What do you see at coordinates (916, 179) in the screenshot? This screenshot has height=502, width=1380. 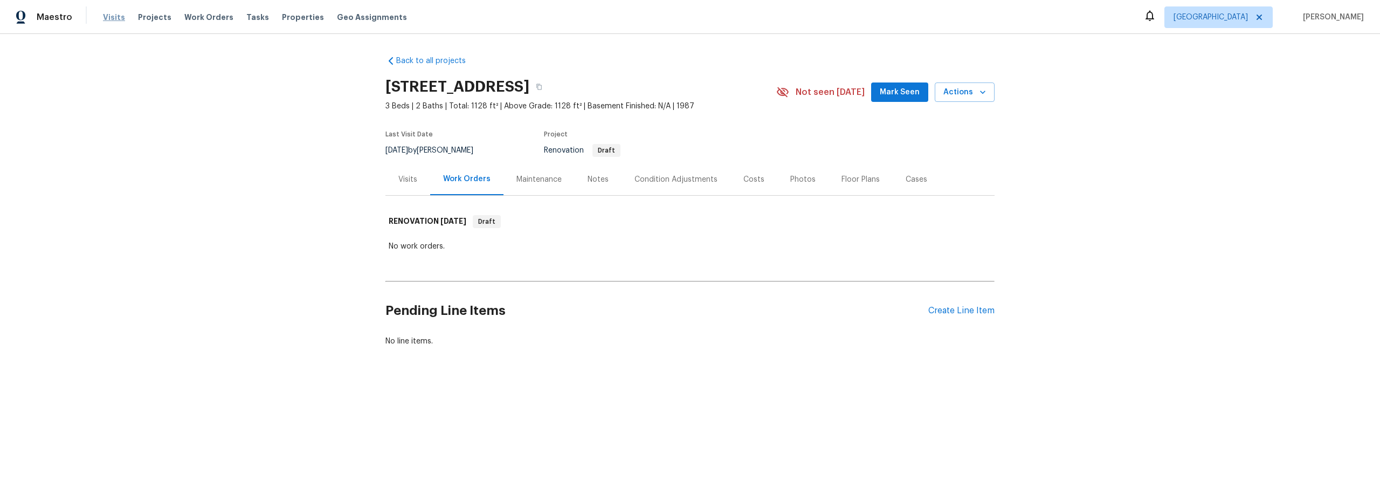 I see `div: Cases` at bounding box center [916, 179].